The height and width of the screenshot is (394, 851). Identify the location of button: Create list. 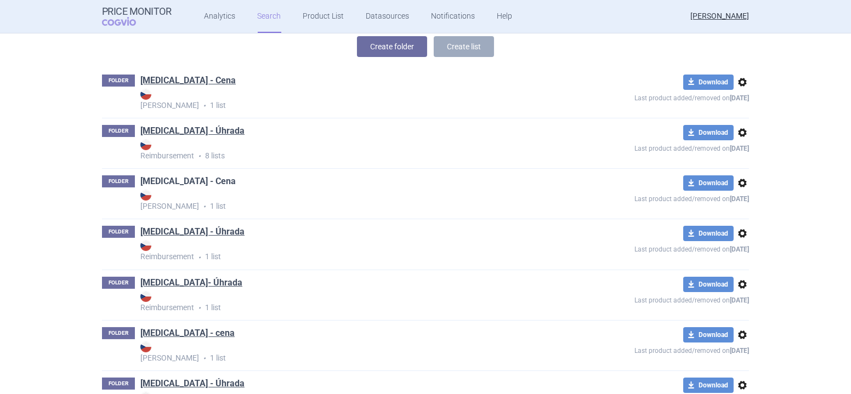
(464, 47).